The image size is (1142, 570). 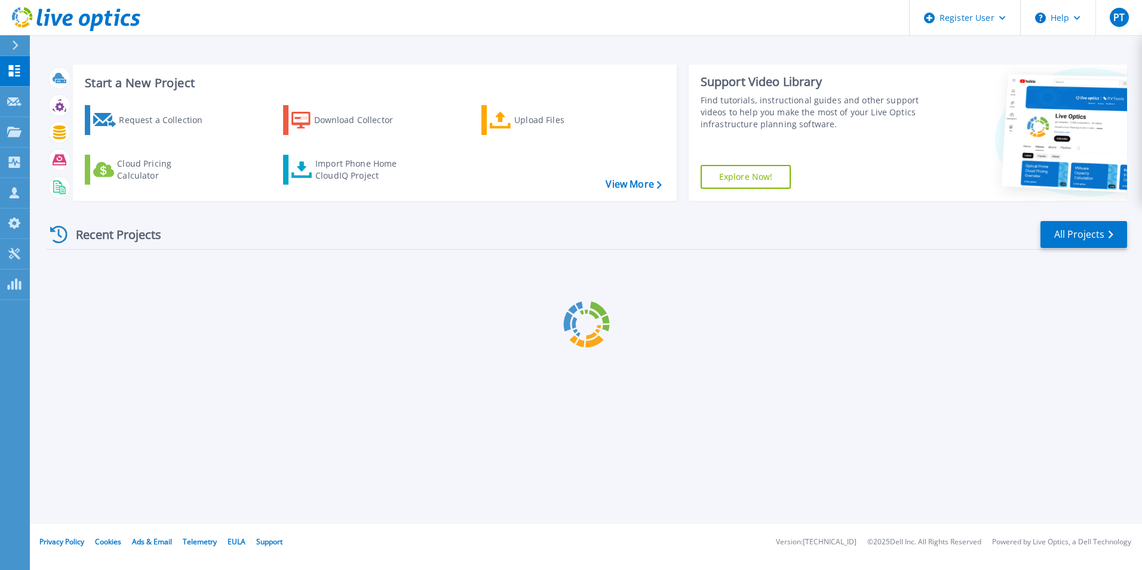 I want to click on div: Cloud Pricing Calculator, so click(x=165, y=170).